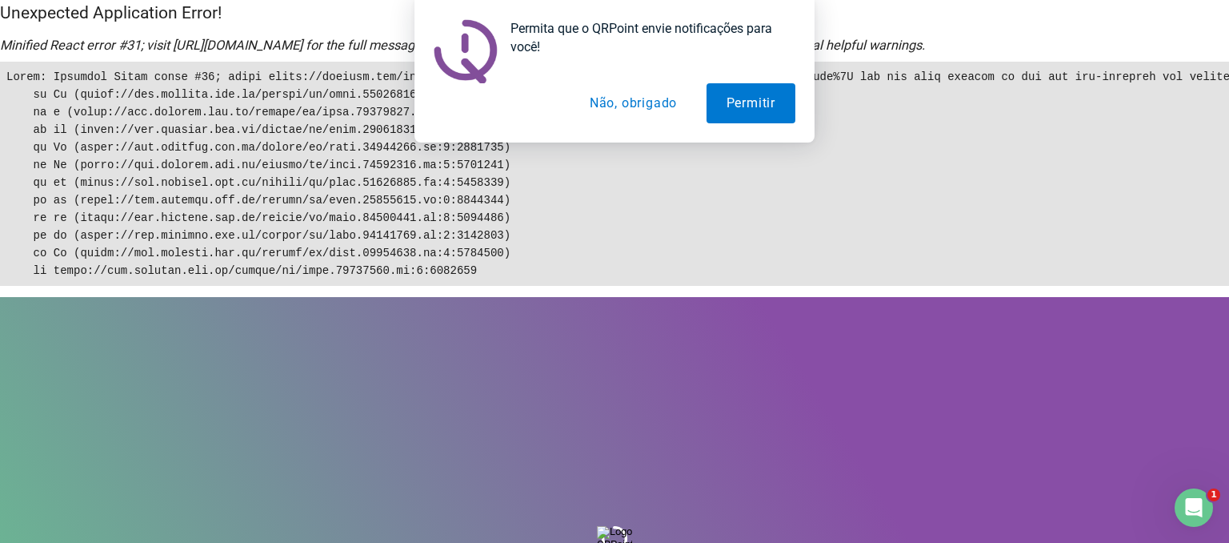 The height and width of the screenshot is (543, 1229). I want to click on div: Permita que o QRPoint envie notificações para você!, so click(647, 38).